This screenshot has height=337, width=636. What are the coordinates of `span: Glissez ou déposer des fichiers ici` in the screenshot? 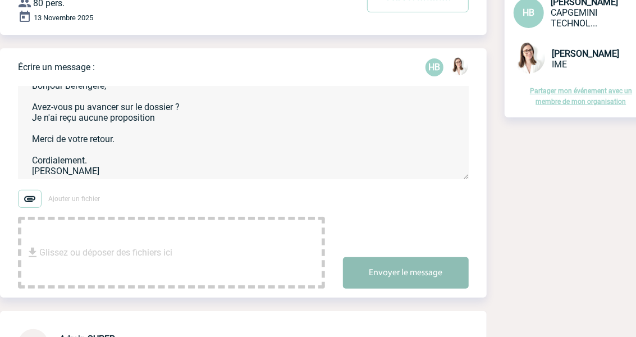 It's located at (105, 252).